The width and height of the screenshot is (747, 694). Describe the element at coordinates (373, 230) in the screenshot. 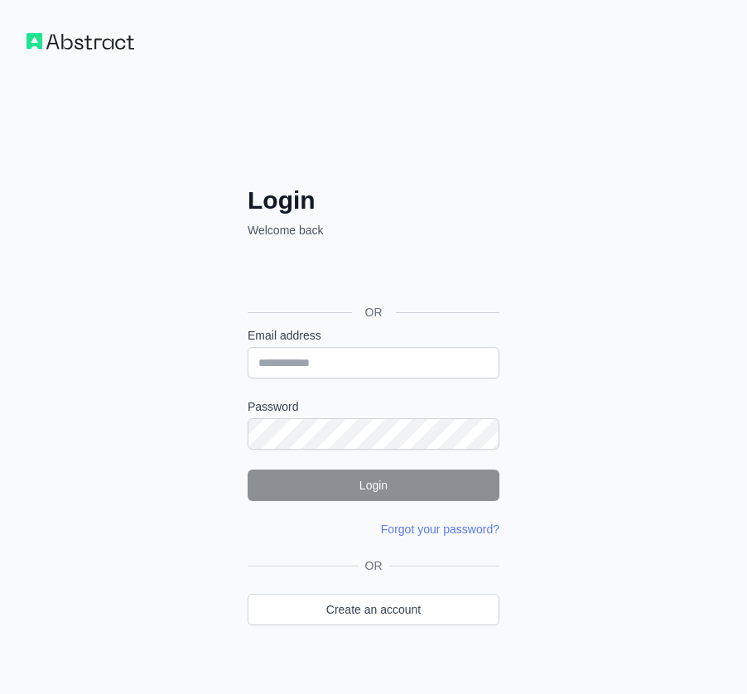

I see `p: Welcome back` at that location.